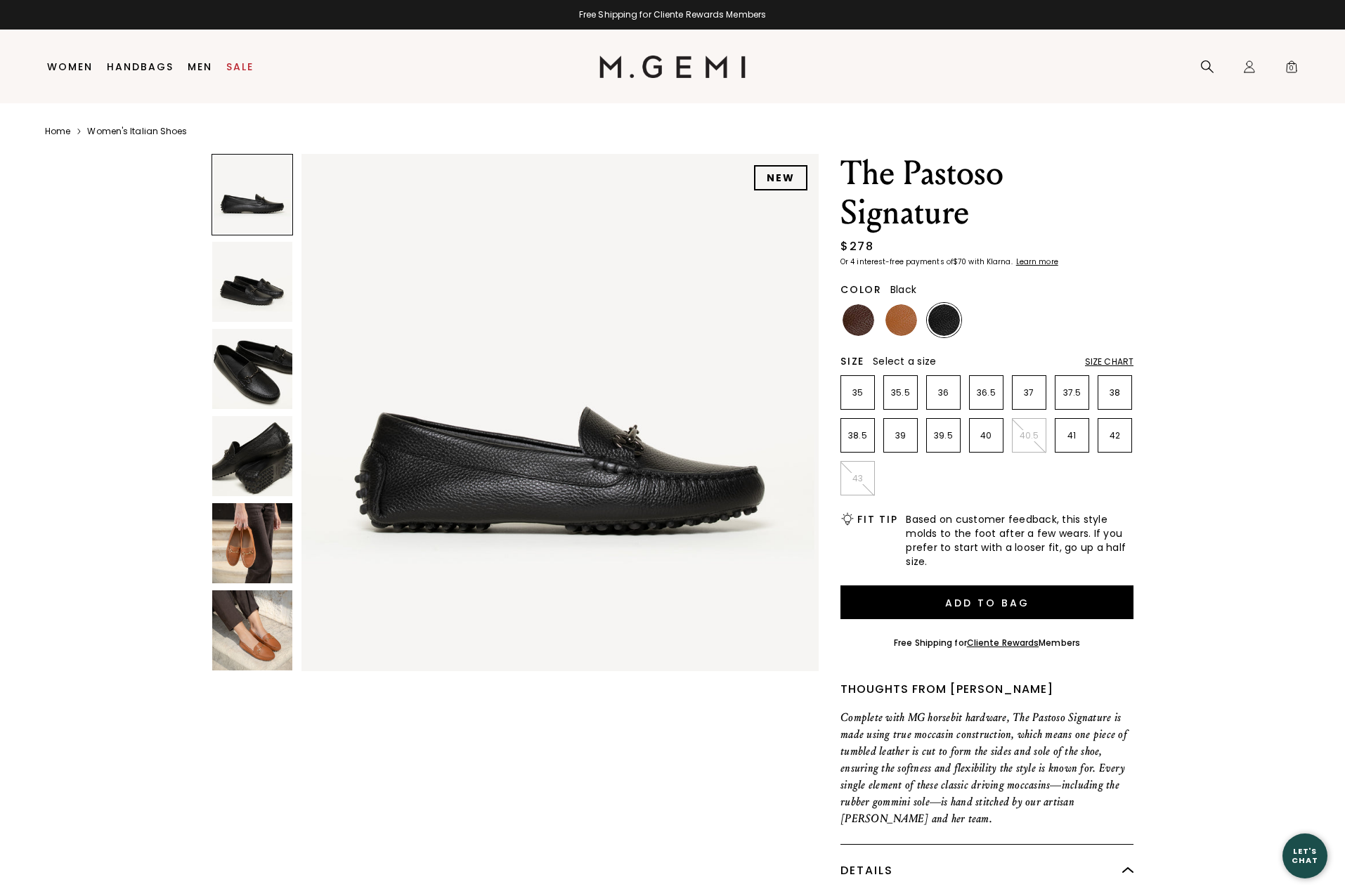 The image size is (1345, 896). What do you see at coordinates (903, 290) in the screenshot?
I see `span: Black` at bounding box center [903, 290].